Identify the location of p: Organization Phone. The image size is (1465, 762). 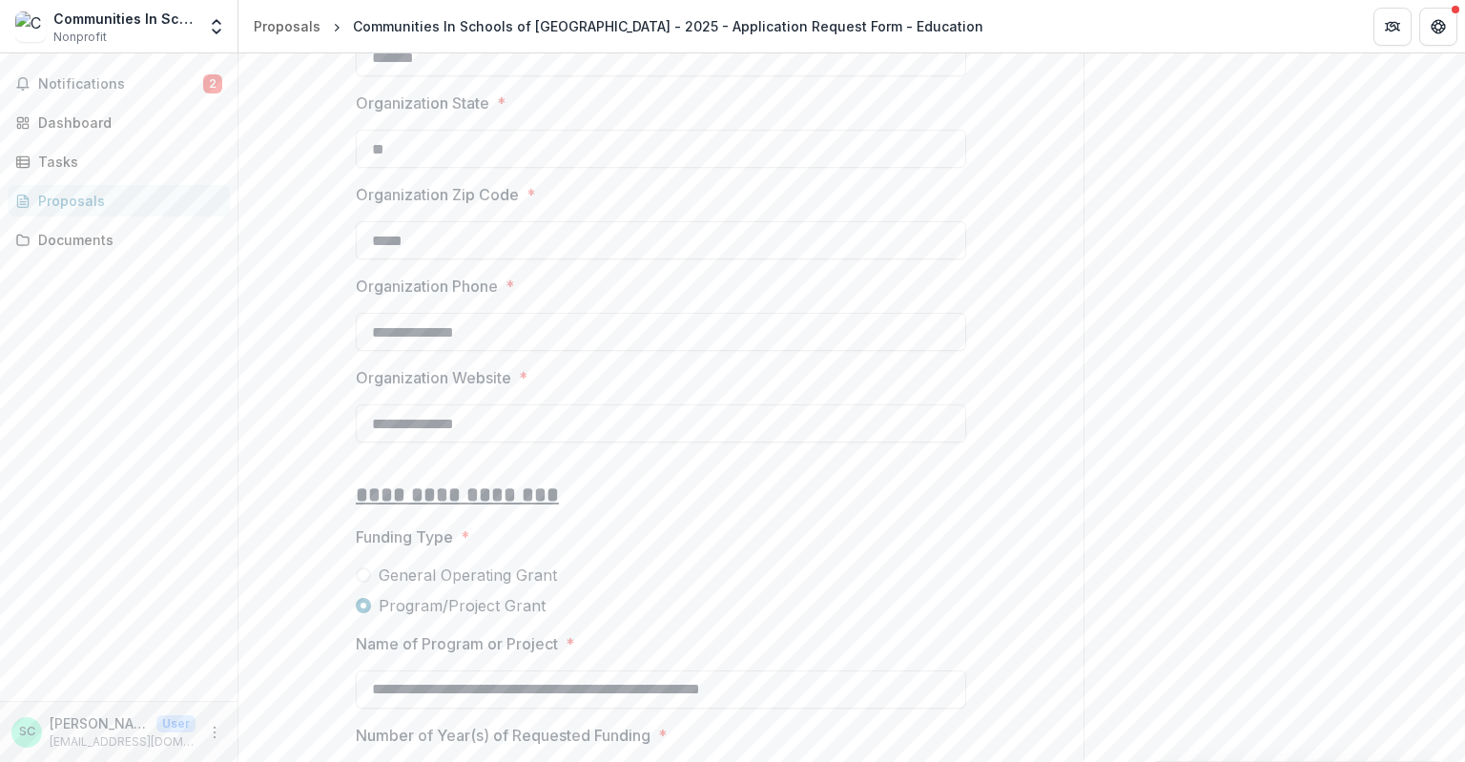
(426, 286).